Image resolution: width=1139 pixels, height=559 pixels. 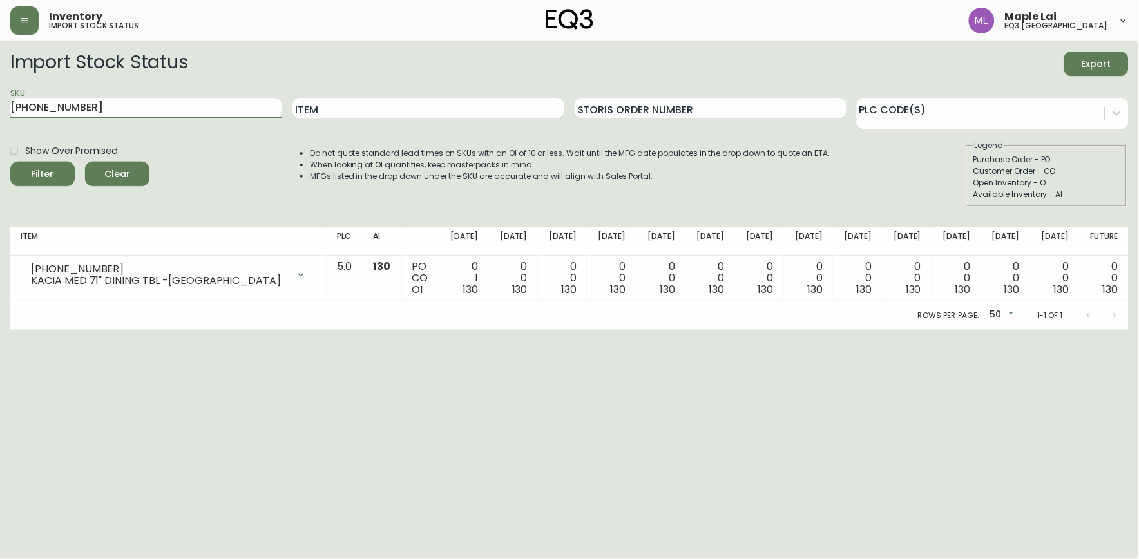 I want to click on button: Clear, so click(x=117, y=174).